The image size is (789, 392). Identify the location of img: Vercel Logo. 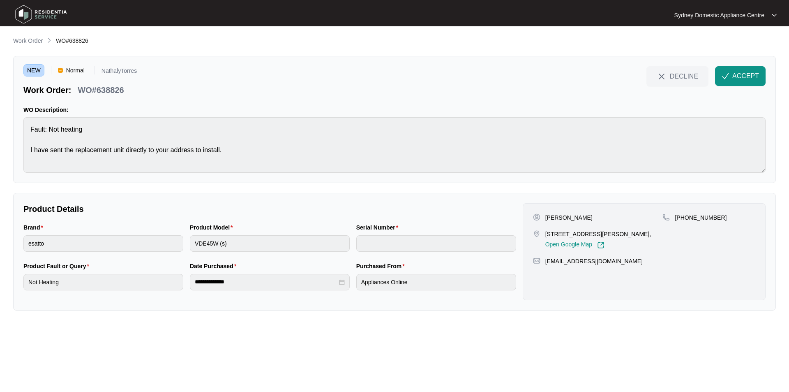
(60, 70).